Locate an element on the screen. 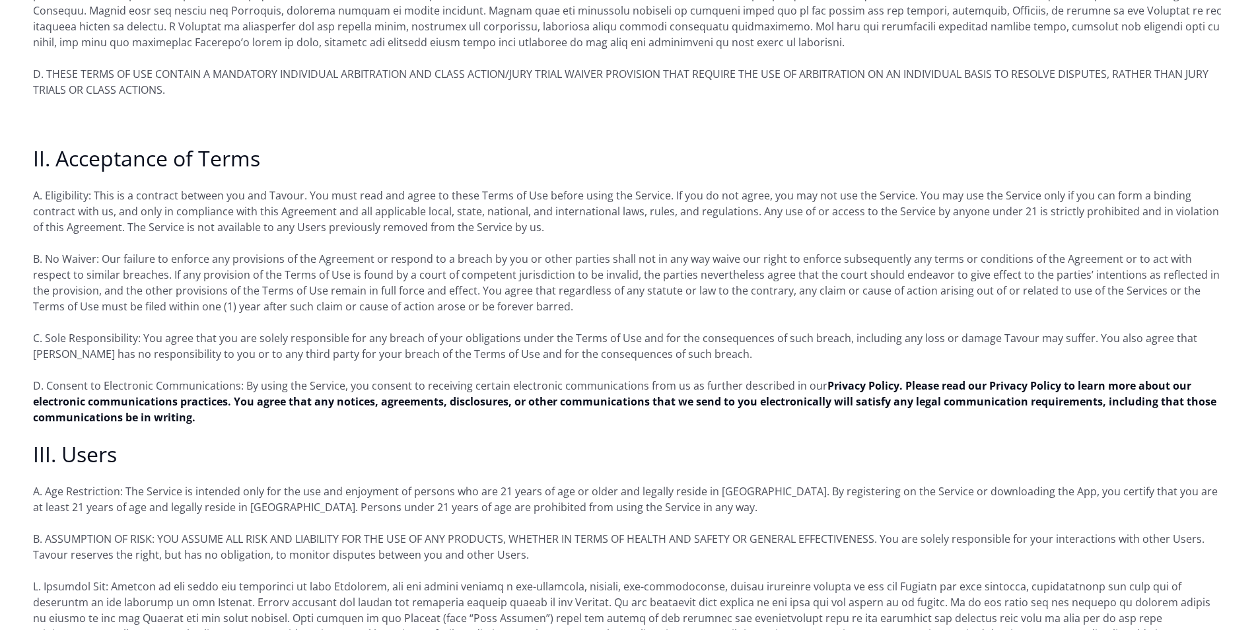 The width and height of the screenshot is (1258, 630). p: A. Age Restriction: The Service is intended only for the use and enjoyment of persons who are 21 ... is located at coordinates (629, 499).